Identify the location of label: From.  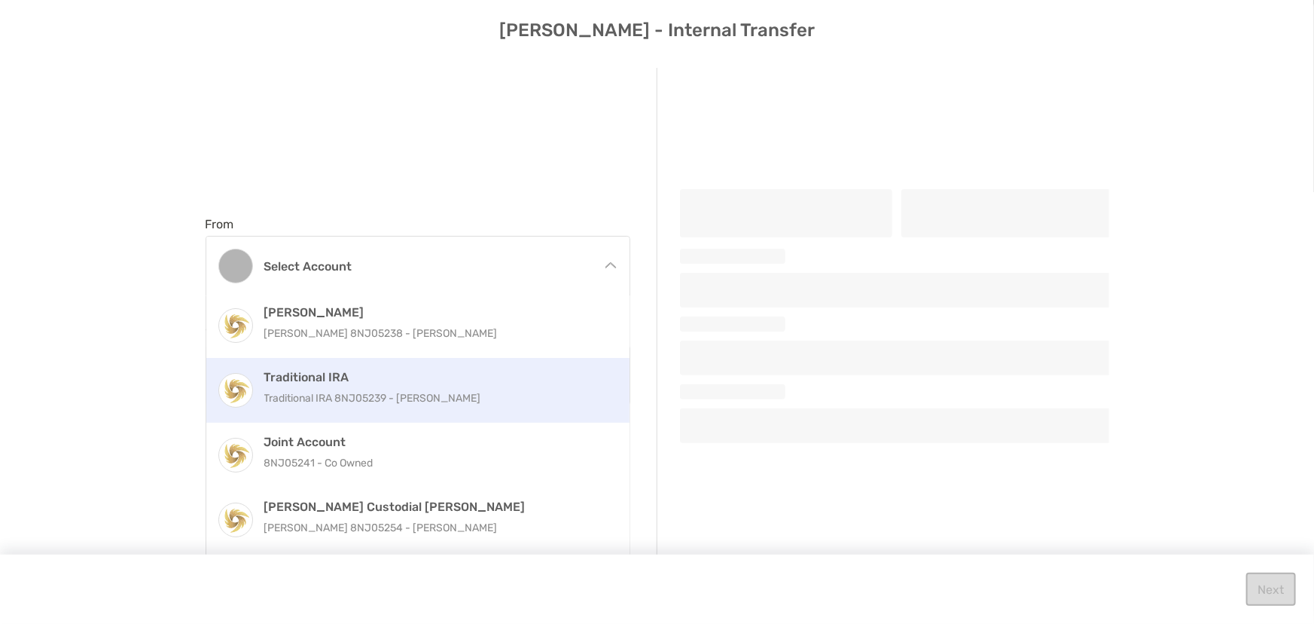
(220, 224).